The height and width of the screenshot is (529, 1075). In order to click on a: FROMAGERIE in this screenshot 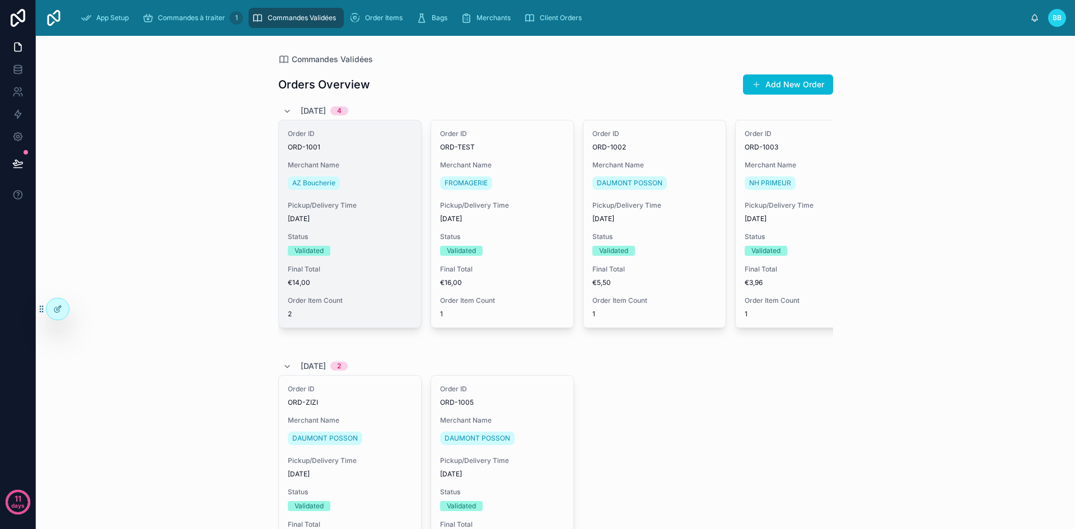, I will do `click(466, 183)`.